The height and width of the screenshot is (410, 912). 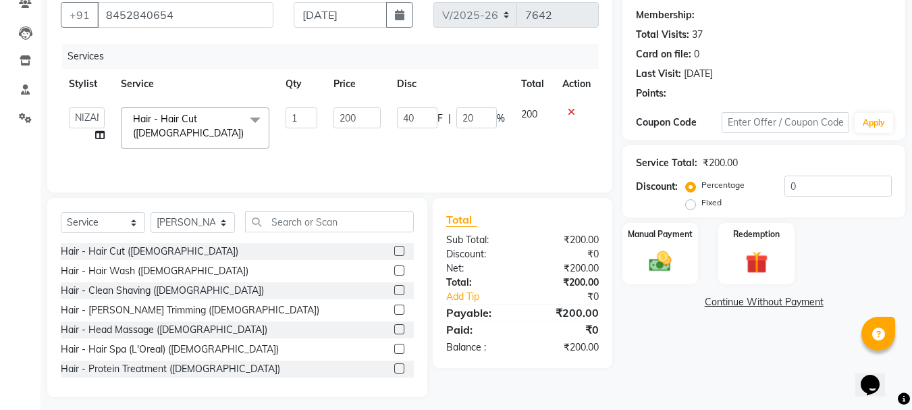 What do you see at coordinates (302, 84) in the screenshot?
I see `th: Qty` at bounding box center [302, 84].